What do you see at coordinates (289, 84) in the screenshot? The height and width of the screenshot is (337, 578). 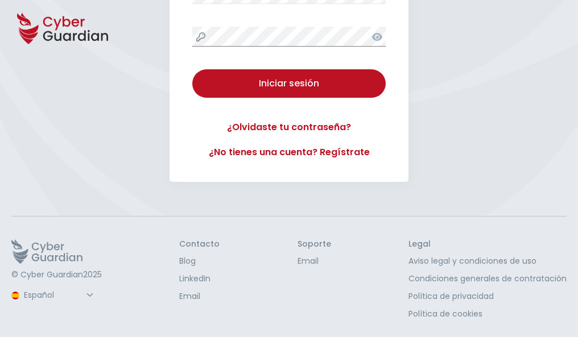 I see `div: Iniciar sesión` at bounding box center [289, 84].